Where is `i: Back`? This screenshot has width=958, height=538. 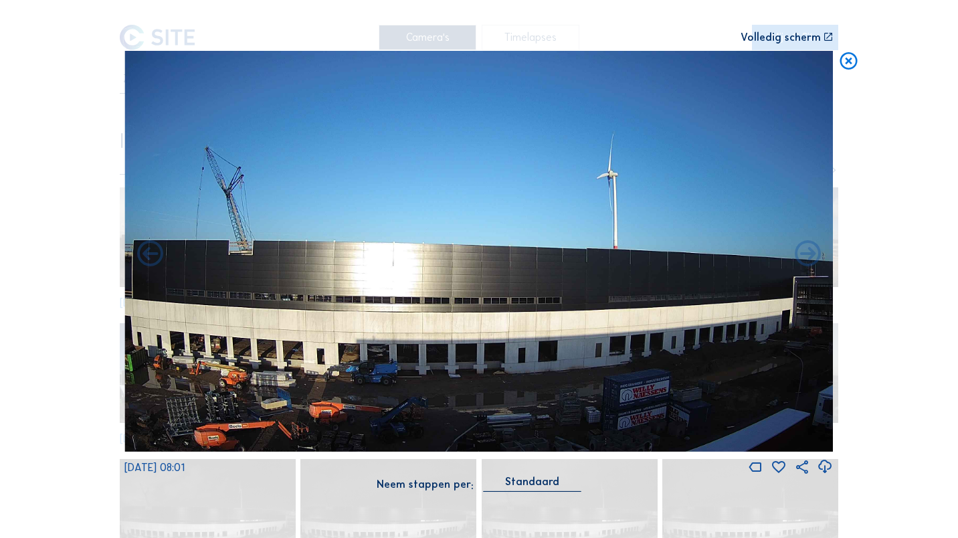
i: Back is located at coordinates (808, 254).